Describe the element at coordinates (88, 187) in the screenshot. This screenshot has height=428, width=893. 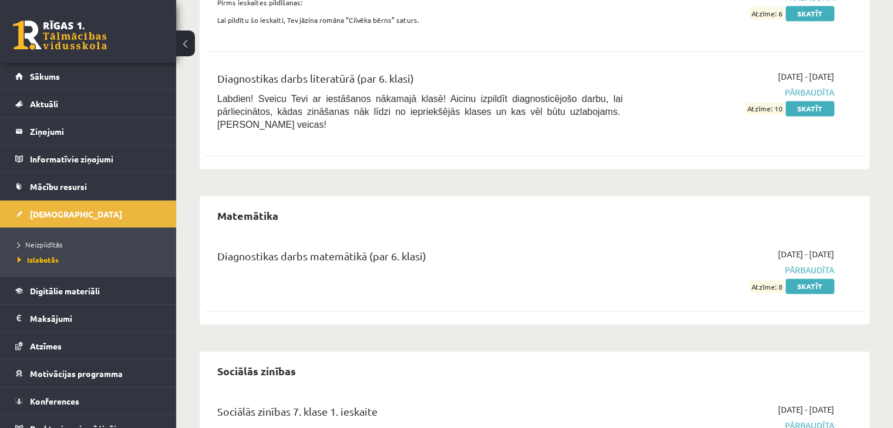
I see `a: Mācību resursi` at that location.